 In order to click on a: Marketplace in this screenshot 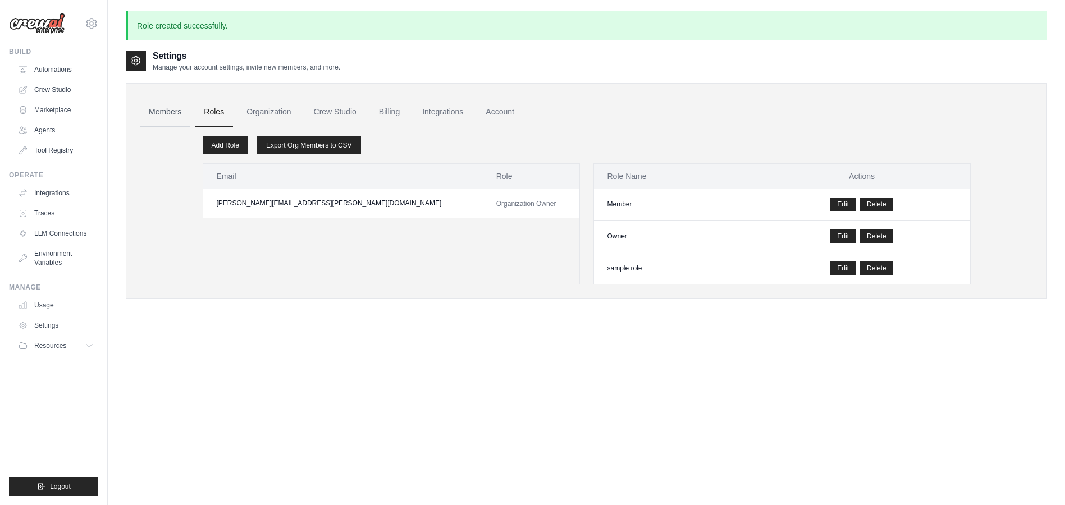, I will do `click(56, 110)`.